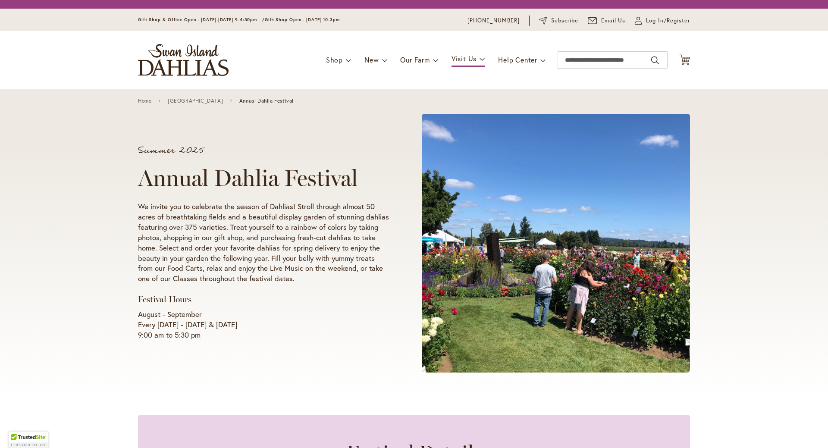 The height and width of the screenshot is (448, 828). What do you see at coordinates (655, 60) in the screenshot?
I see `button: Search` at bounding box center [655, 60].